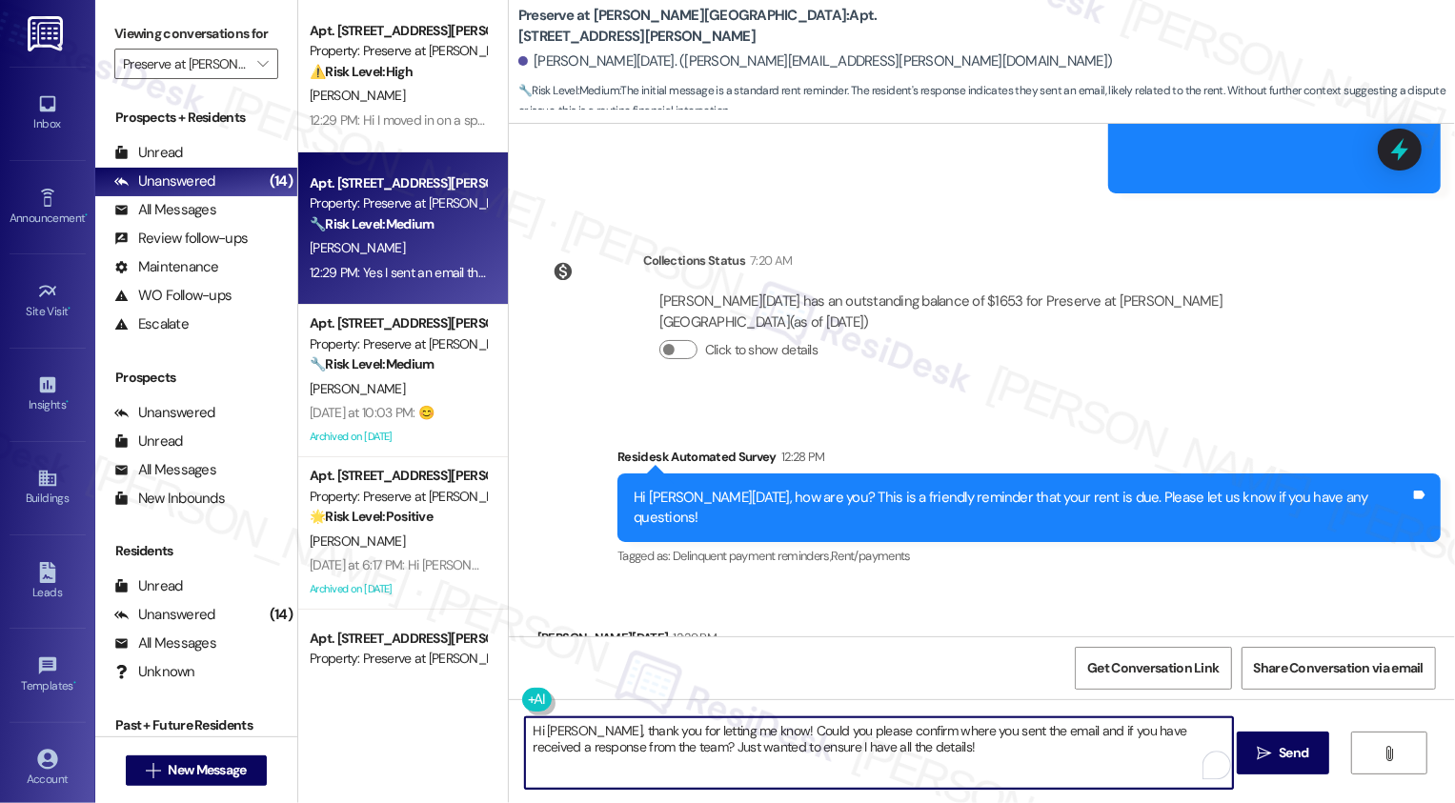 Image resolution: width=1455 pixels, height=803 pixels. Describe the element at coordinates (693, 638) in the screenshot. I see `div: 12:29 PM` at that location.